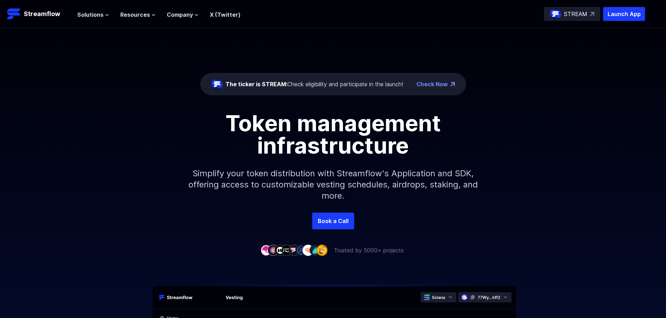 The width and height of the screenshot is (666, 318). I want to click on span: The ticker is STREAM:, so click(256, 84).